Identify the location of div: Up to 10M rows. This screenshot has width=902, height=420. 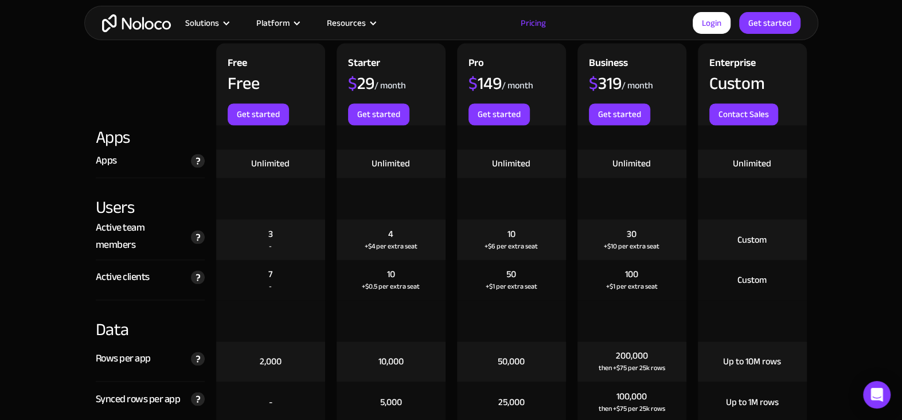
(751, 361).